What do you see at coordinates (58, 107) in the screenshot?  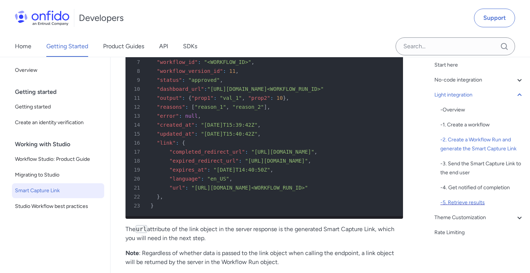 I see `span: Getting started` at bounding box center [58, 107].